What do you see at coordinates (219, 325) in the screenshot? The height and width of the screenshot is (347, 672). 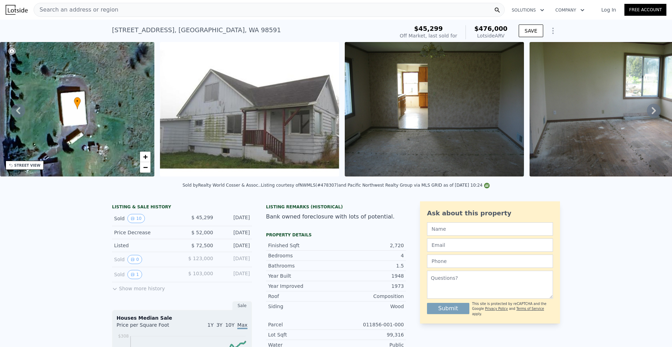 I see `span: 3Y` at bounding box center [219, 325].